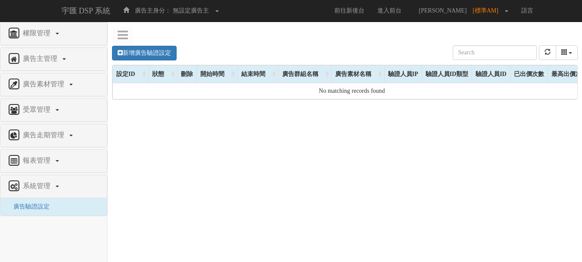  I want to click on span: 無設定廣告主, so click(191, 10).